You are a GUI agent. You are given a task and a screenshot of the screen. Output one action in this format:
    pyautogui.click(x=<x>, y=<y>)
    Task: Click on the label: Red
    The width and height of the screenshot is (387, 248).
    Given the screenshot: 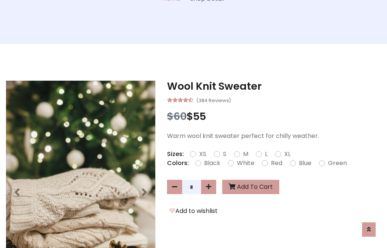 What is the action you would take?
    pyautogui.click(x=276, y=164)
    